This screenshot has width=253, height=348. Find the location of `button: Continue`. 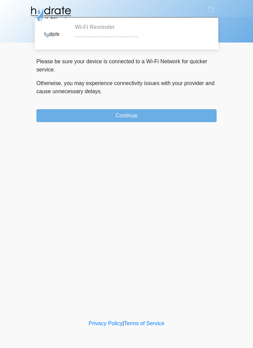

button: Continue is located at coordinates (126, 116).